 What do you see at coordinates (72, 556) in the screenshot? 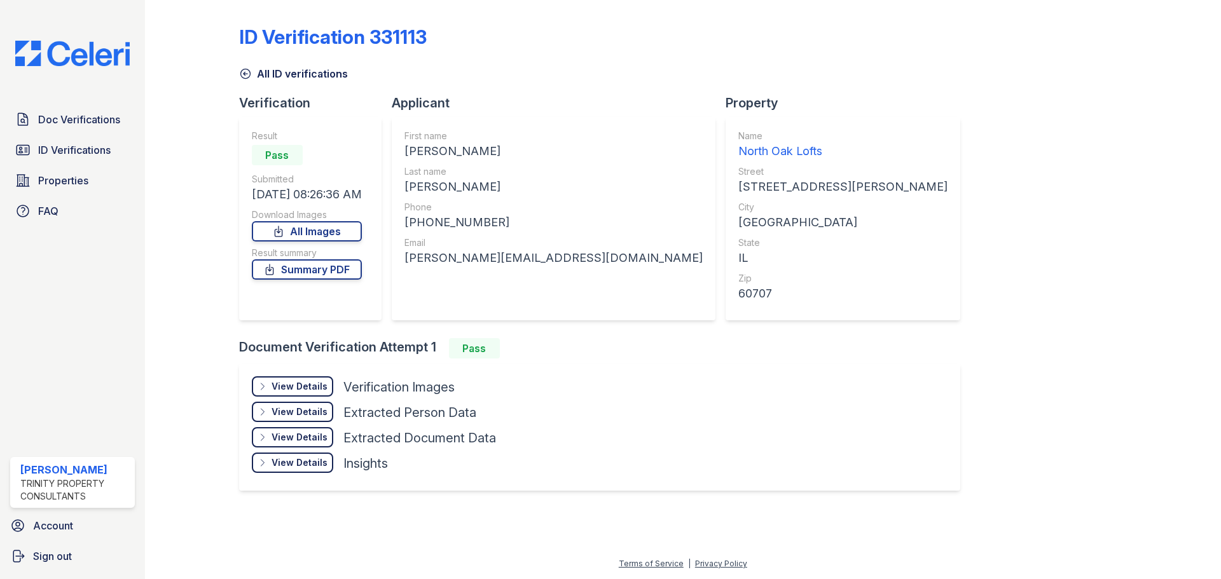
I see `a: Sign out` at bounding box center [72, 556].